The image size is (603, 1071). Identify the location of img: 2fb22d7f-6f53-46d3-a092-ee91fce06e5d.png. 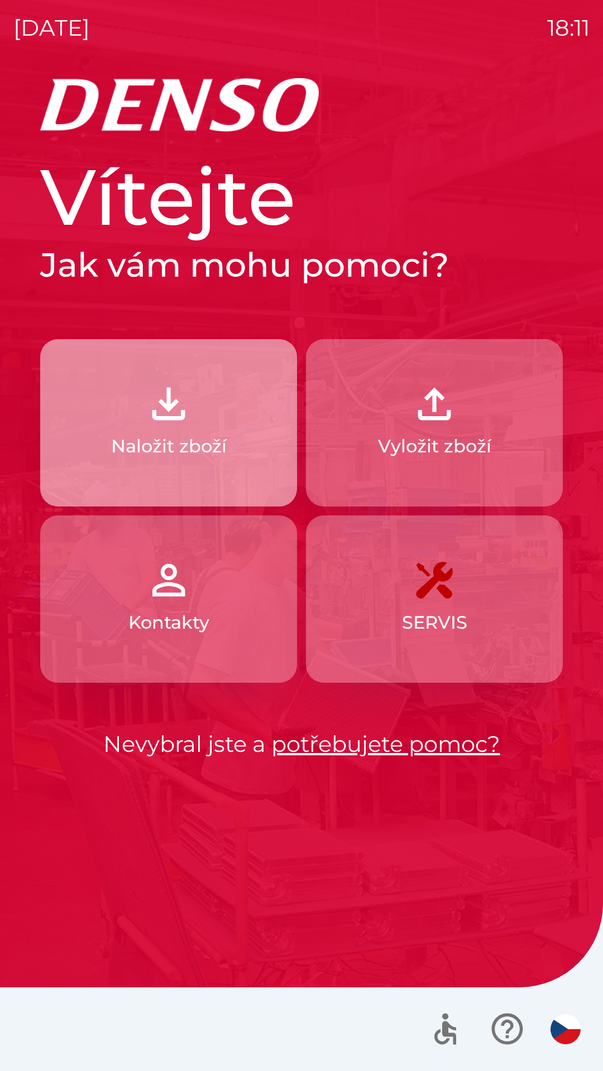
(434, 404).